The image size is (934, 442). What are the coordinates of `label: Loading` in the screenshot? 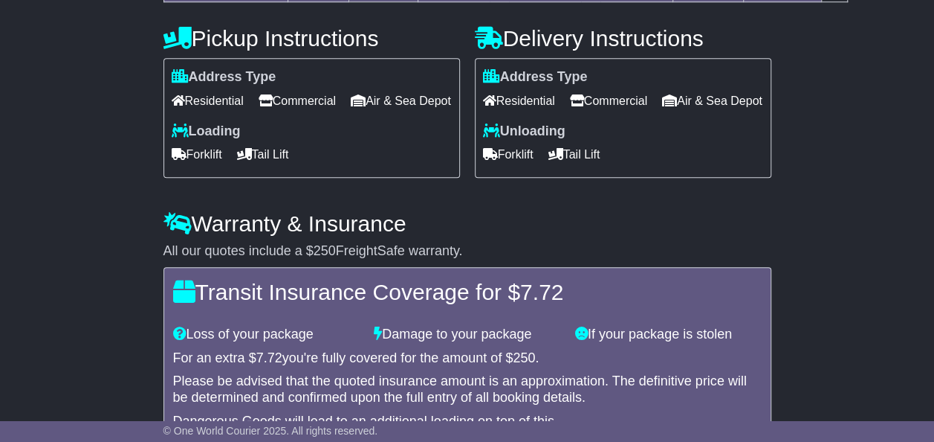 It's located at (206, 132).